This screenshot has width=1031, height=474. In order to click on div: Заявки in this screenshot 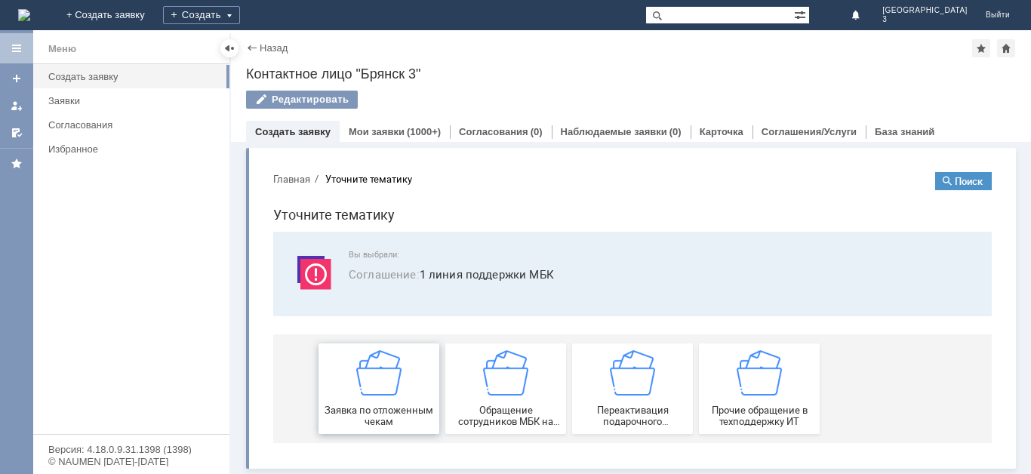, I will do `click(134, 100)`.